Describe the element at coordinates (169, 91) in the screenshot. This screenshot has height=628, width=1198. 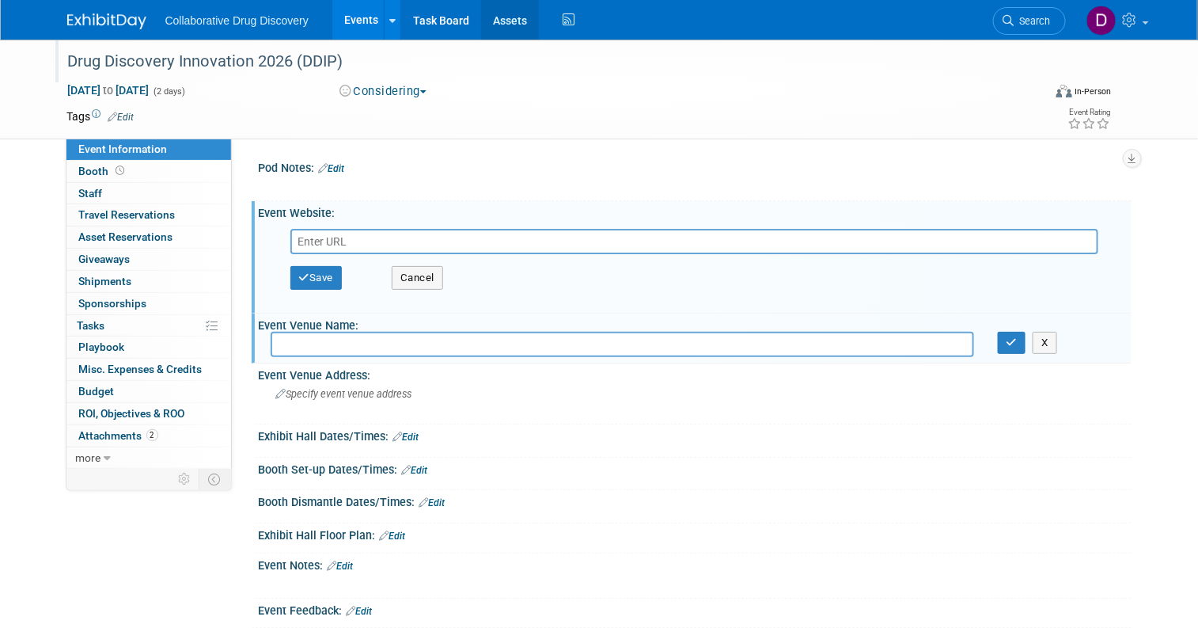
I see `span: (2 days)` at that location.